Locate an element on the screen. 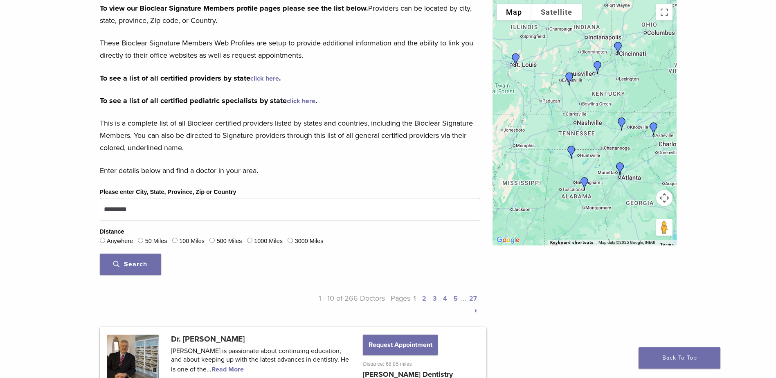 This screenshot has height=378, width=776. label: 50 Miles is located at coordinates (156, 241).